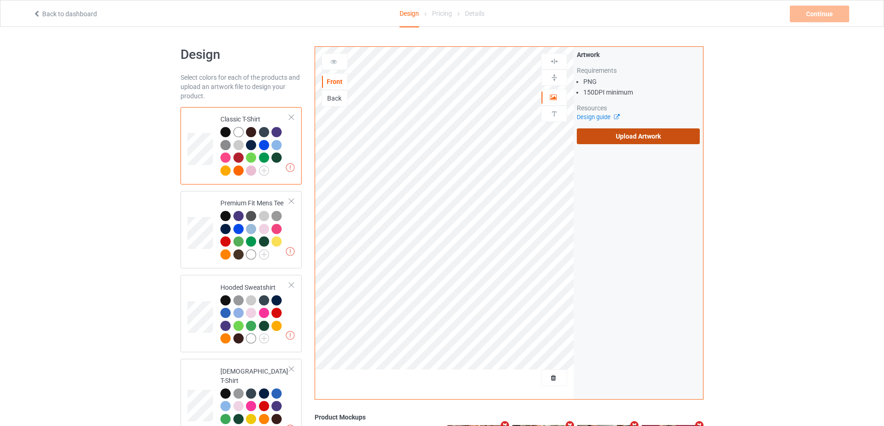 This screenshot has width=884, height=426. Describe the element at coordinates (442, 13) in the screenshot. I see `div: Pricing` at that location.